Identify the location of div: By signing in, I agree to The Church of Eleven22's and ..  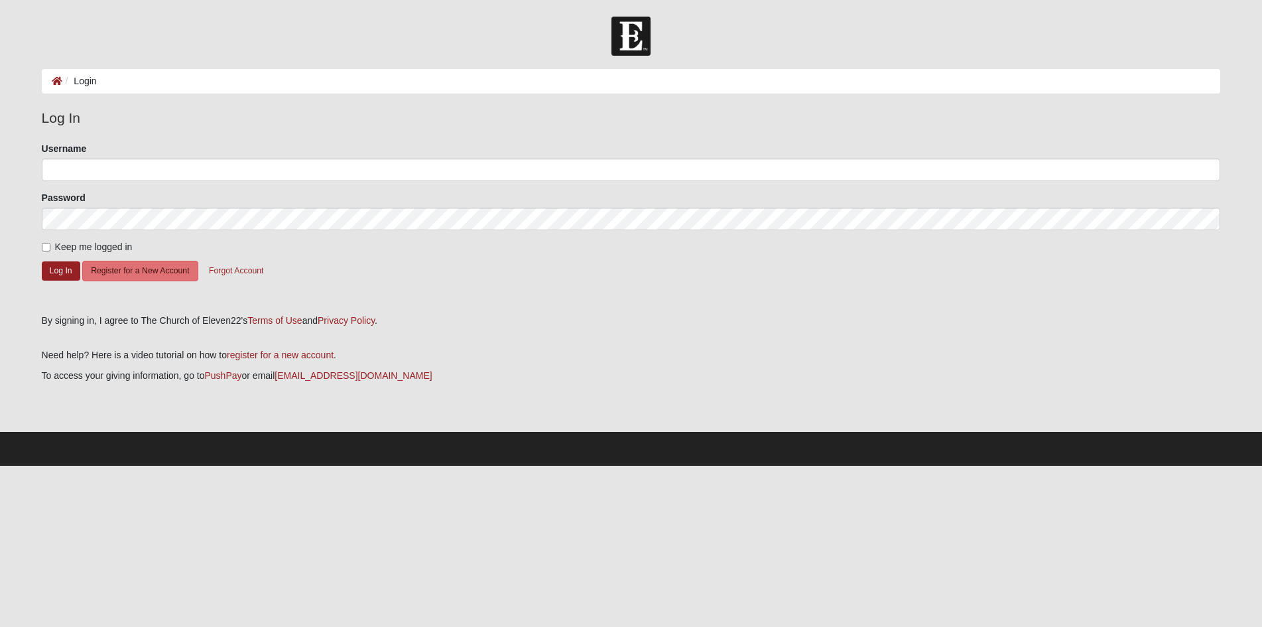
(631, 320).